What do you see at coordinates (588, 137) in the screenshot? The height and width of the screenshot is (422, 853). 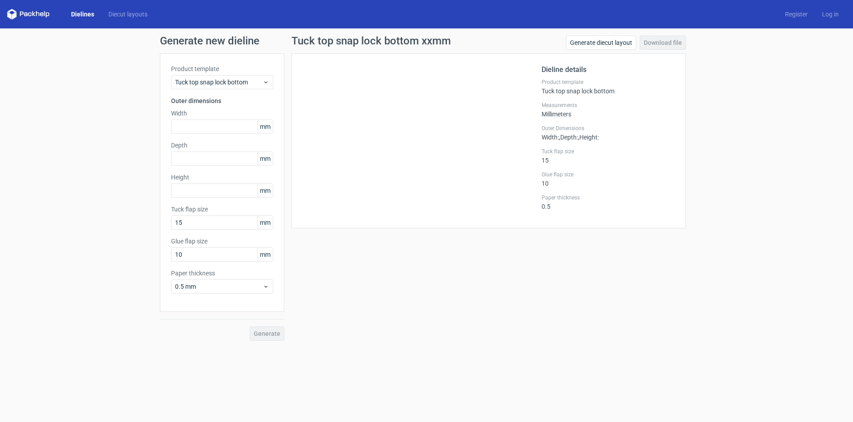 I see `span: , Height :` at bounding box center [588, 137].